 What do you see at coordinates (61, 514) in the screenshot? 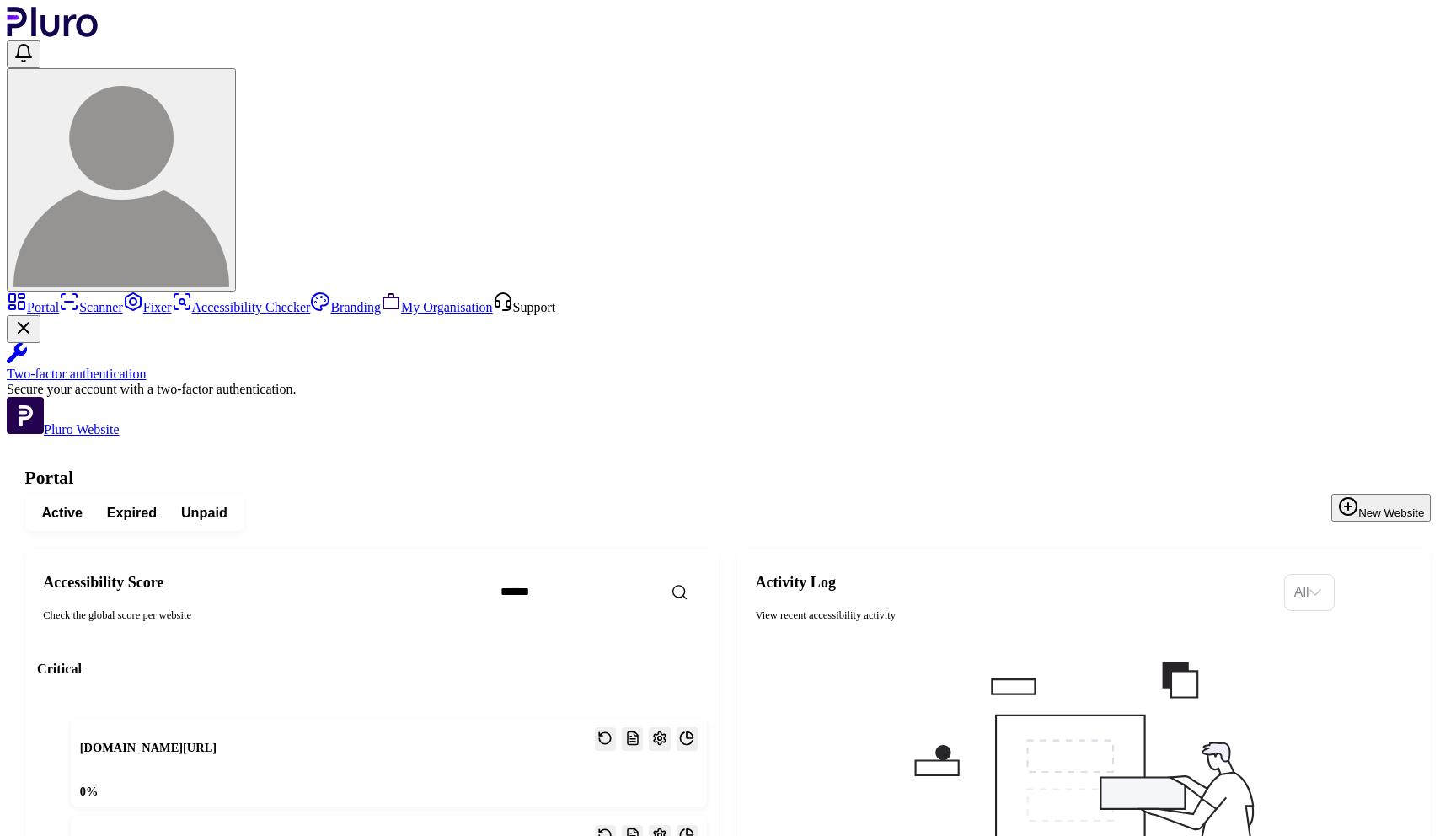
I see `button: Active` at bounding box center [61, 514].